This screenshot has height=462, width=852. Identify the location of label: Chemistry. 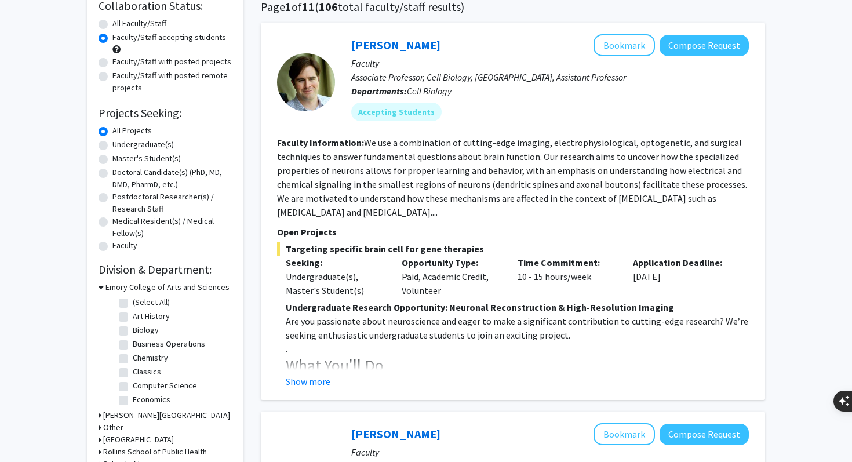
(150, 358).